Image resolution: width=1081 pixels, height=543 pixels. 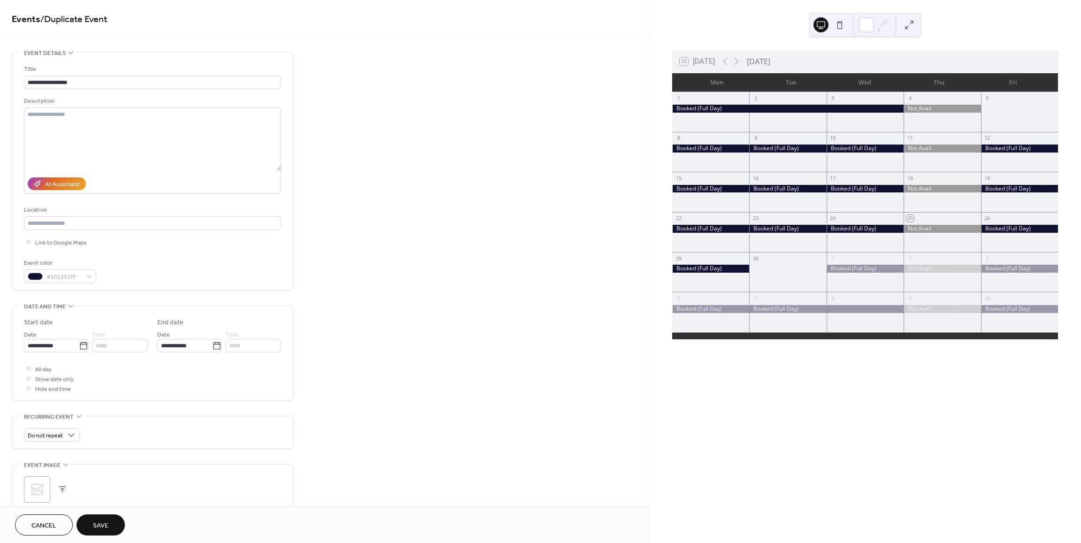 What do you see at coordinates (61, 243) in the screenshot?
I see `span: Link to Google Maps` at bounding box center [61, 243].